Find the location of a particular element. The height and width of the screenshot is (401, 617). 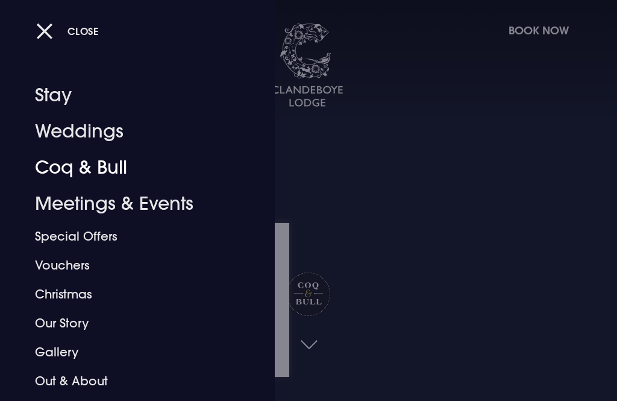

a: Our Story is located at coordinates (130, 323).